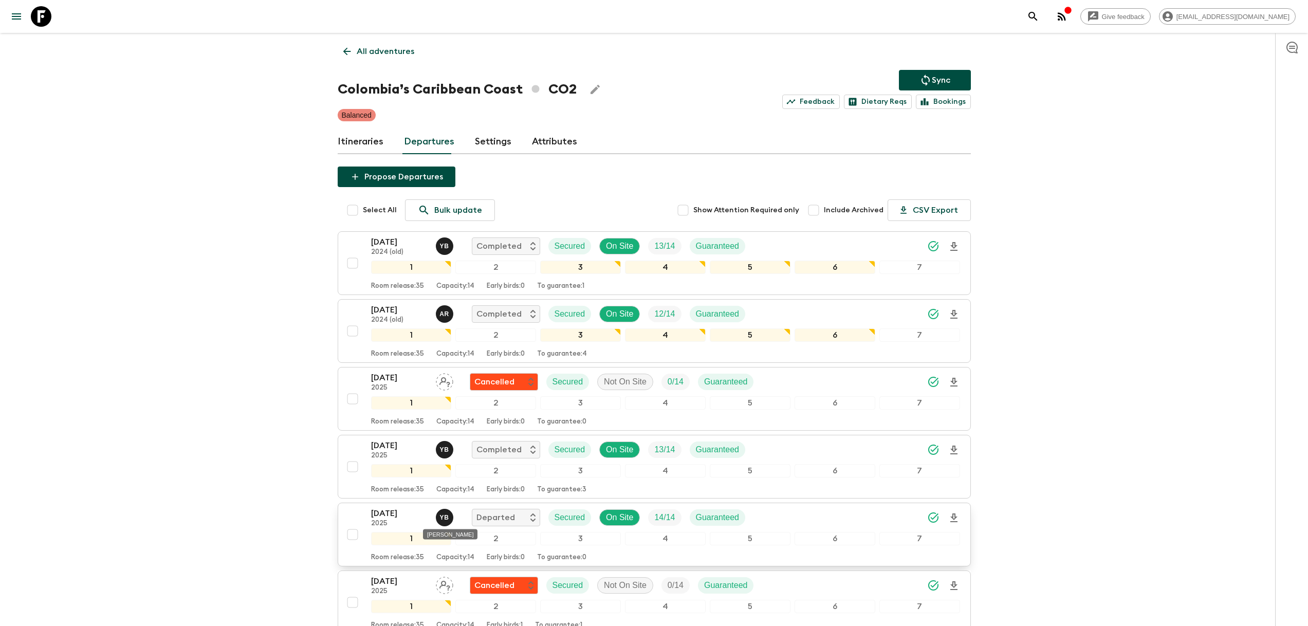 This screenshot has height=626, width=1308. Describe the element at coordinates (595, 89) in the screenshot. I see `button: Edit Adventure Title` at that location.